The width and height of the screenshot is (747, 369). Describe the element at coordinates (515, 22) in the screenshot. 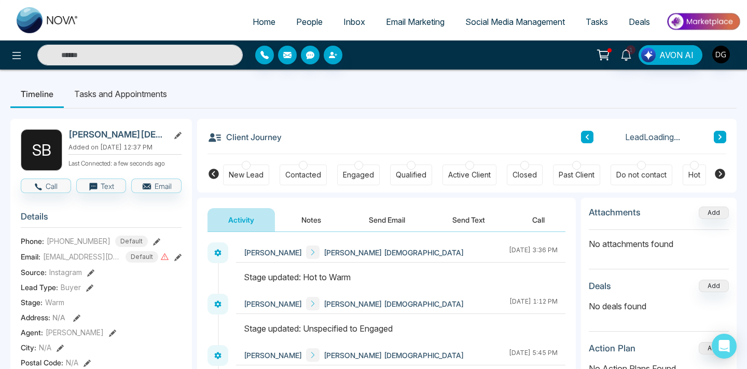

I see `span: Social Media Management` at that location.